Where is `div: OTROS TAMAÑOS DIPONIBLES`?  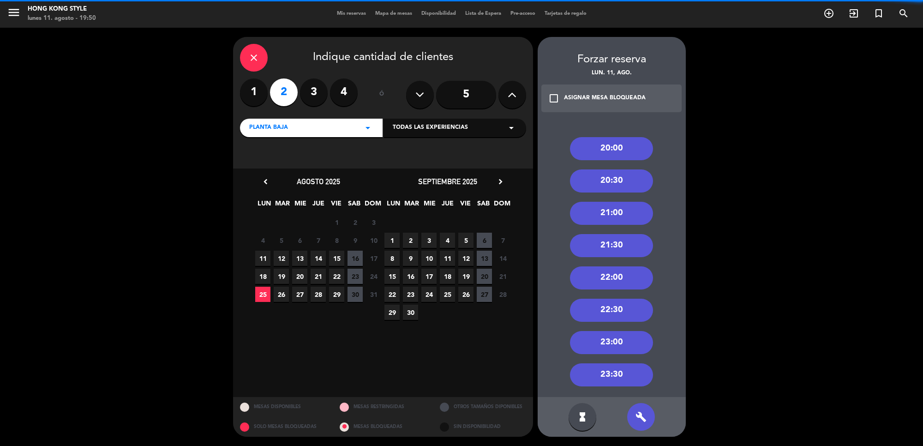
div: OTROS TAMAÑOS DIPONIBLES is located at coordinates (483, 407).